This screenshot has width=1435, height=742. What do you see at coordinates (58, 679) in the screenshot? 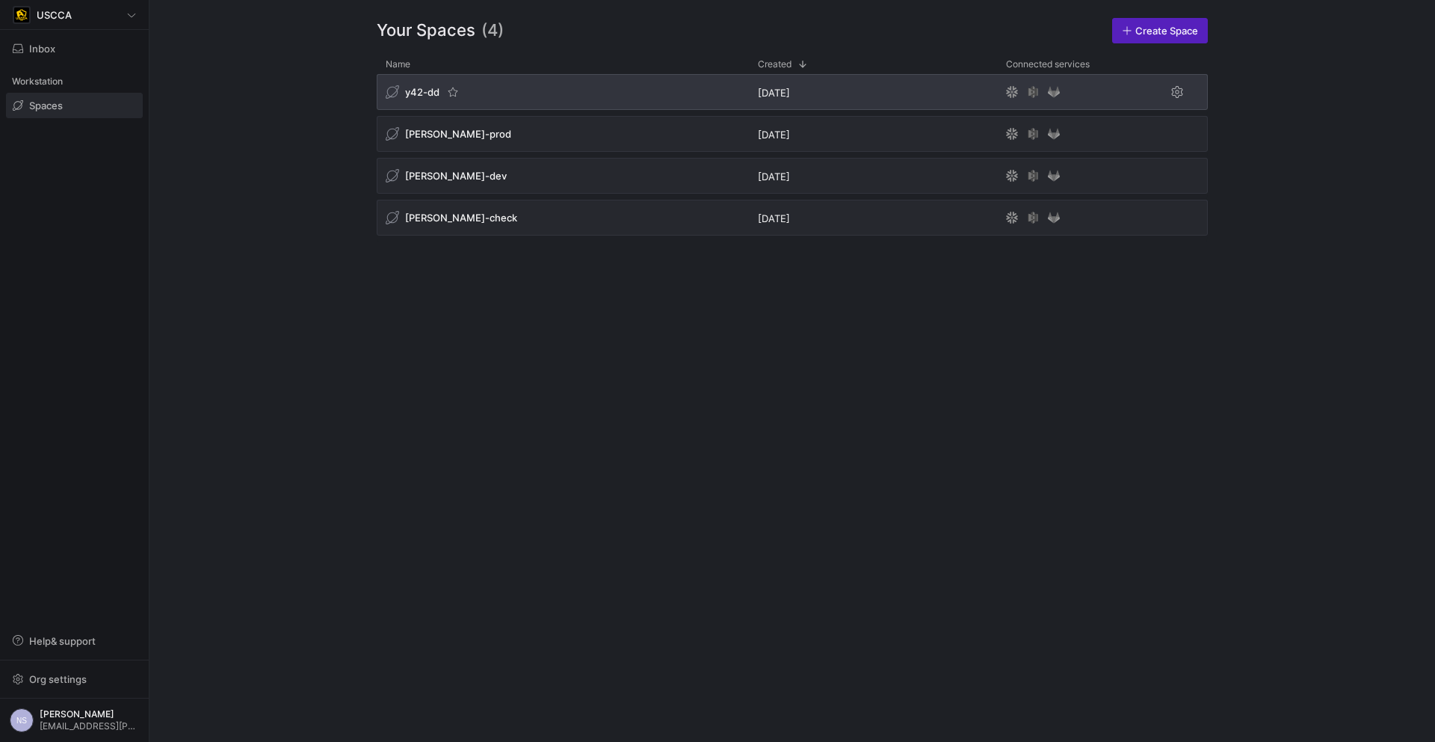
I see `span: Org settings` at bounding box center [58, 679].